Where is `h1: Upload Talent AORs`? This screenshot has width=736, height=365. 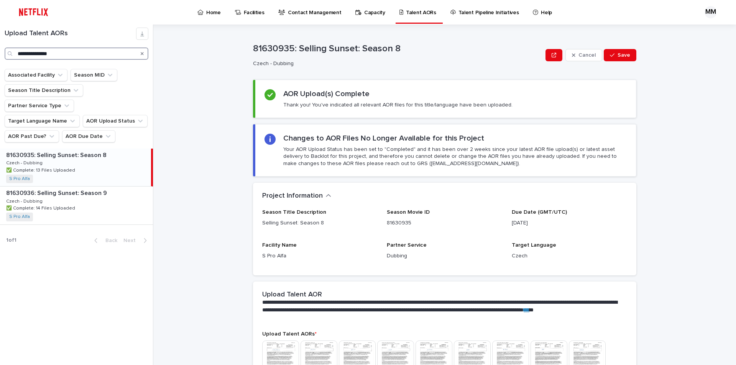
h1: Upload Talent AORs is located at coordinates (70, 34).